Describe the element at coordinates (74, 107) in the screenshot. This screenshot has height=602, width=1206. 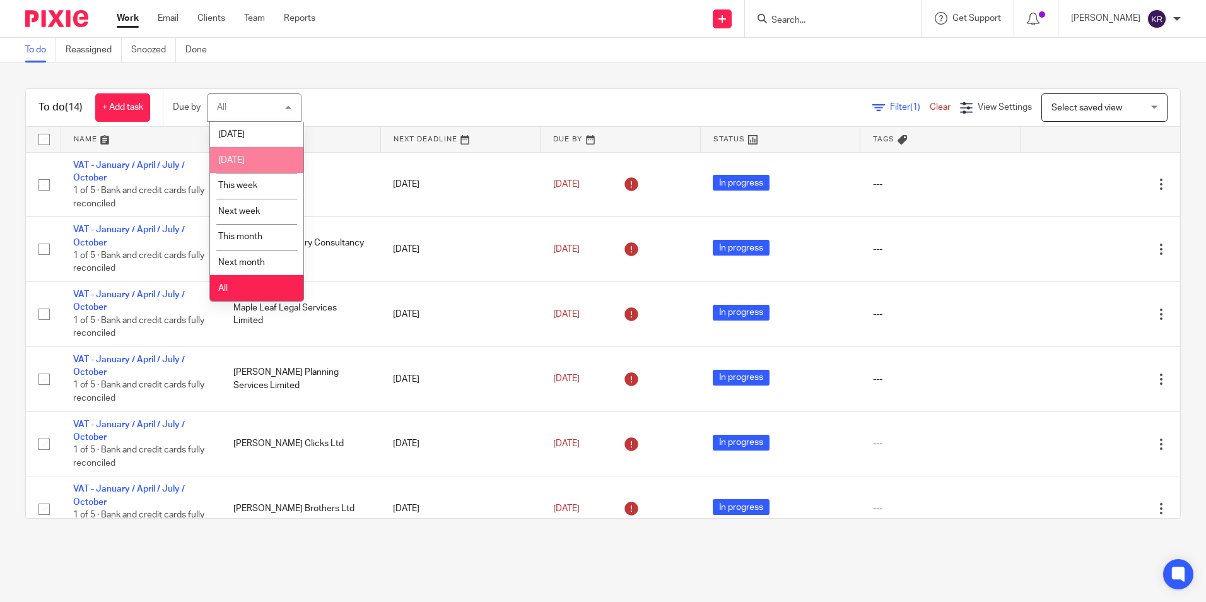
I see `span: (14)` at that location.